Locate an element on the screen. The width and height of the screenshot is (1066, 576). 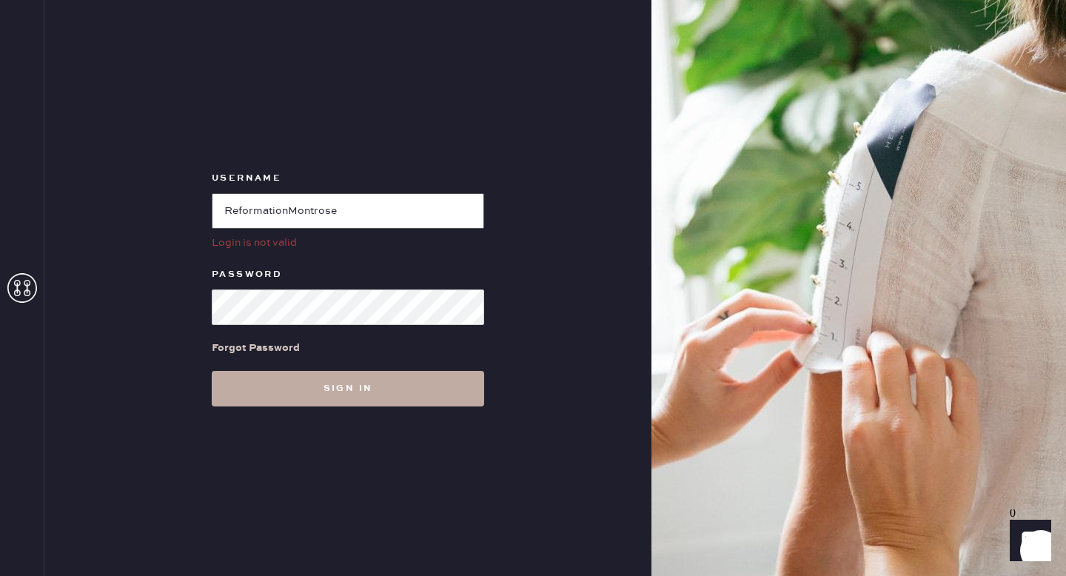
label: Password is located at coordinates (348, 275).